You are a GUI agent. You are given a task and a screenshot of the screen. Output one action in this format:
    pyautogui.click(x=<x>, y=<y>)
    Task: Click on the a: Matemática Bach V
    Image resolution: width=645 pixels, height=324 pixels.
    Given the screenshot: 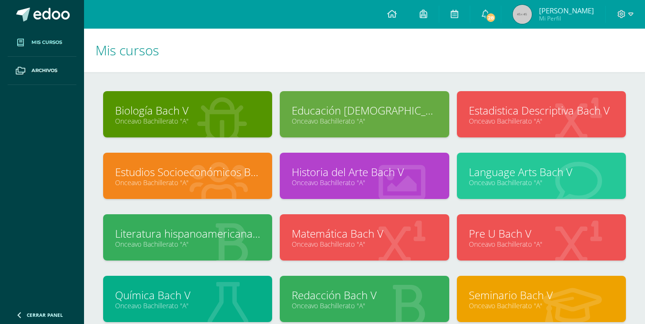 What is the action you would take?
    pyautogui.click(x=364, y=234)
    